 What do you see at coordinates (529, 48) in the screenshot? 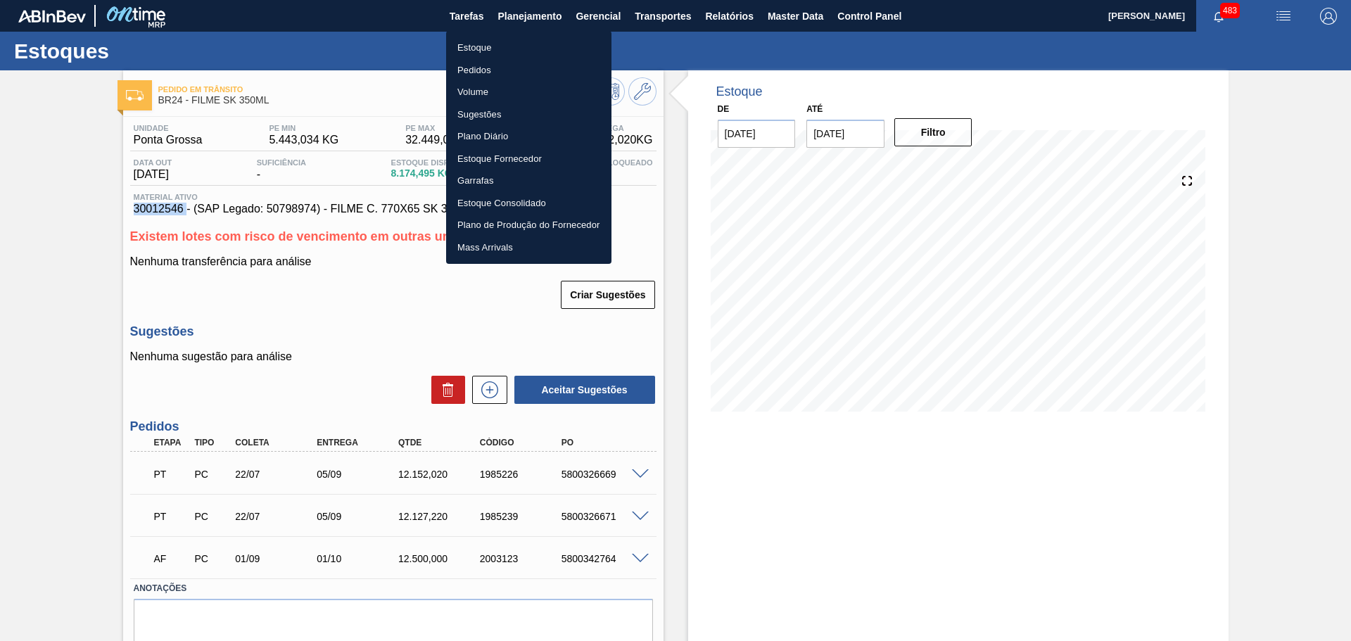
I see `li: Estoque` at bounding box center [529, 48].